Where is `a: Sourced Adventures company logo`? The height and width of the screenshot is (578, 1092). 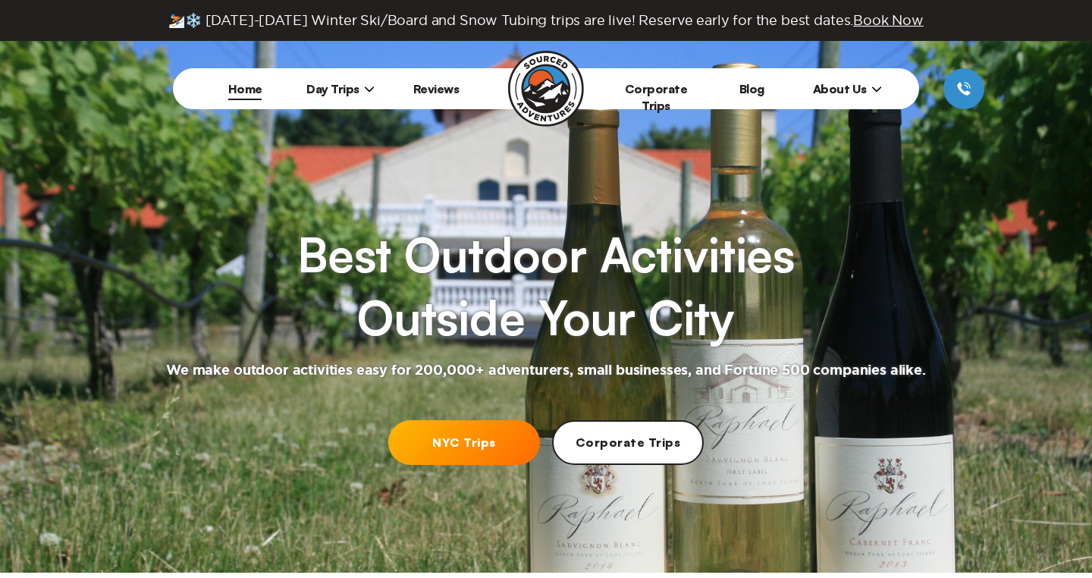
a: Sourced Adventures company logo is located at coordinates (546, 89).